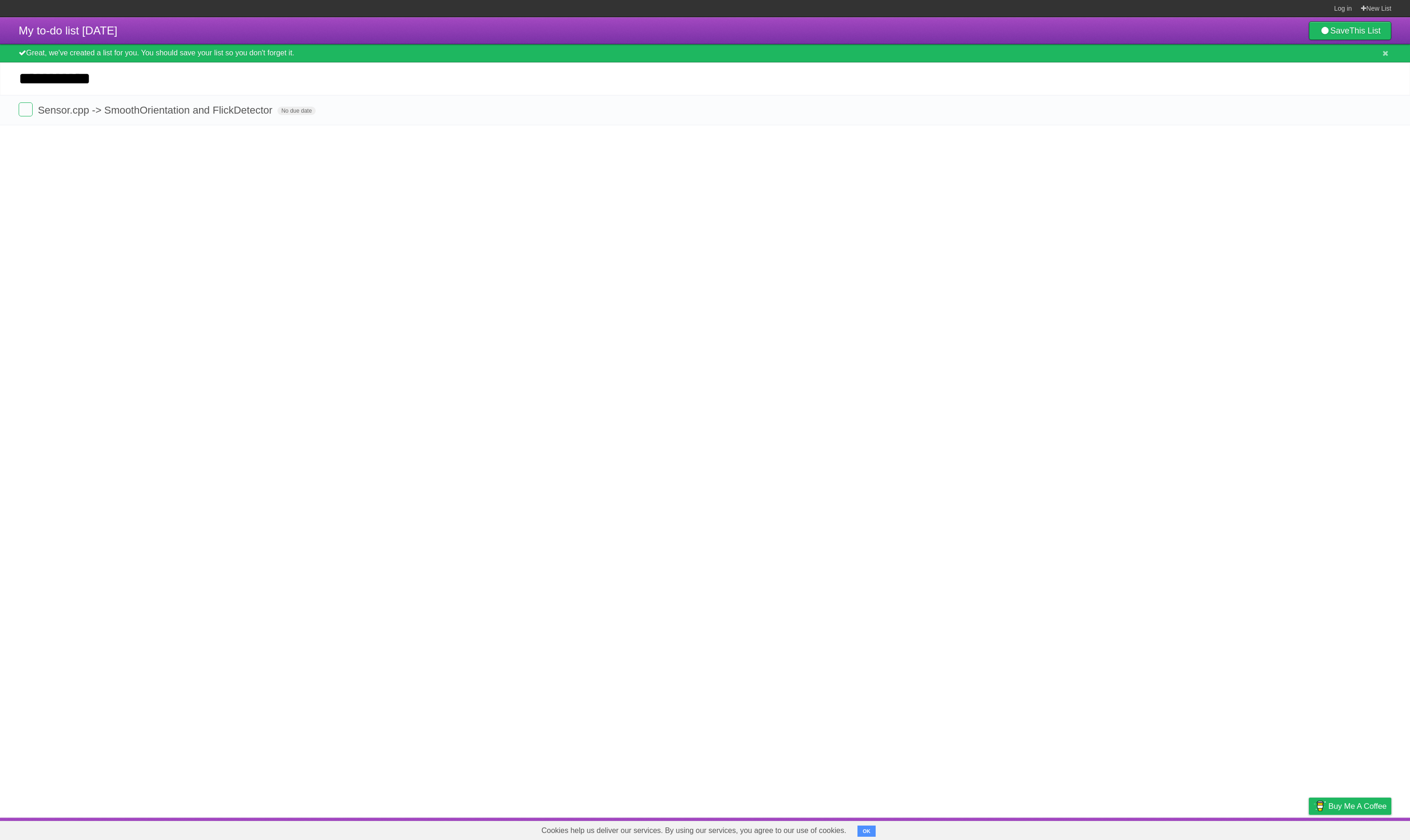  Describe the element at coordinates (1349, 31) in the screenshot. I see `a: SaveThis List` at that location.